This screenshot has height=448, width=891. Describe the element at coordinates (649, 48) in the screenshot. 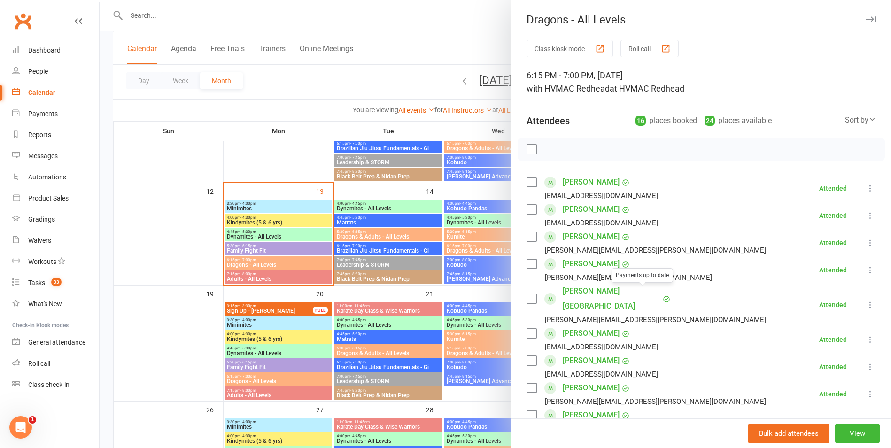

I see `button: Roll call` at that location.